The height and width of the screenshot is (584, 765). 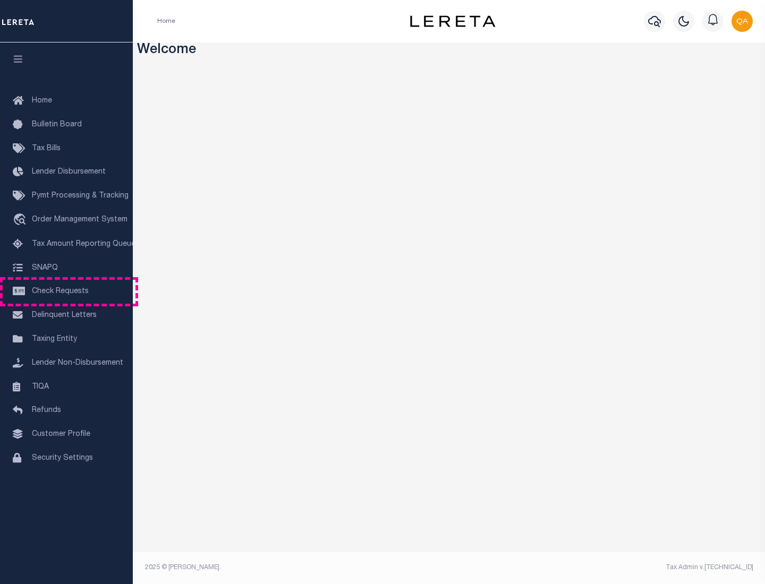 What do you see at coordinates (62, 458) in the screenshot?
I see `span: Security Settings` at bounding box center [62, 458].